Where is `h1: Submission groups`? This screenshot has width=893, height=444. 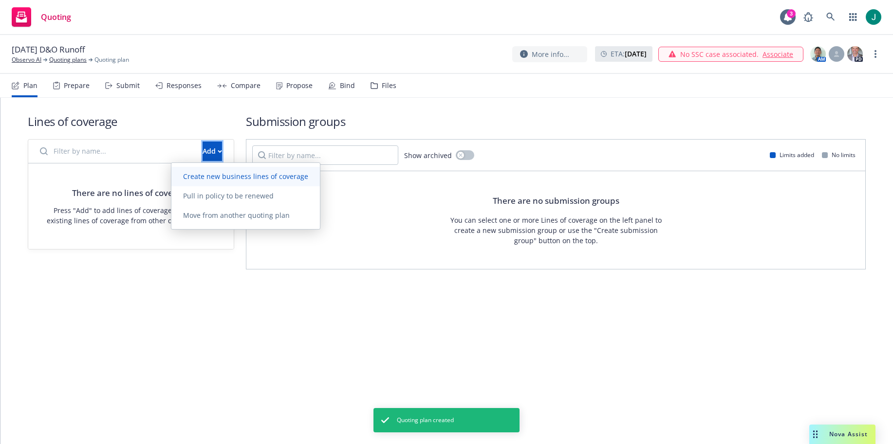
h1: Submission groups is located at coordinates (555, 121).